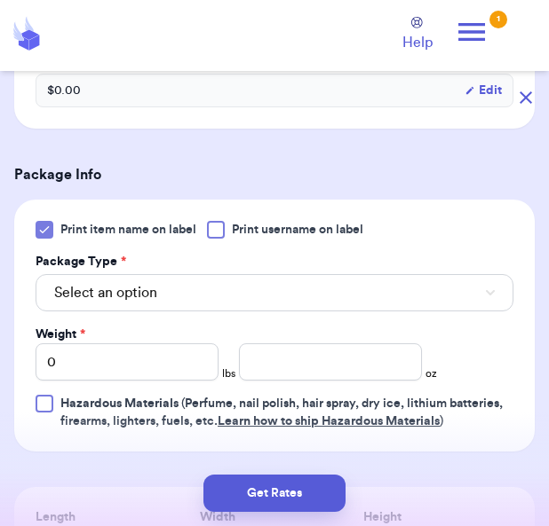  What do you see at coordinates (281, 413) in the screenshot?
I see `span: (Perfume, nail polish, hair spray, dry ice, lithium batteries, firearms, lighters, fuels, etc. )` at bounding box center [281, 413].